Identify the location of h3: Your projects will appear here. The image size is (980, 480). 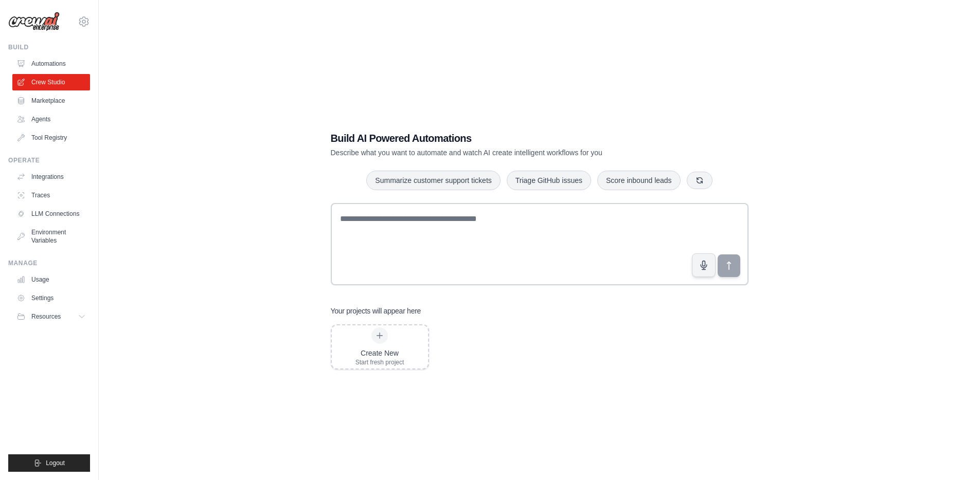
(376, 311).